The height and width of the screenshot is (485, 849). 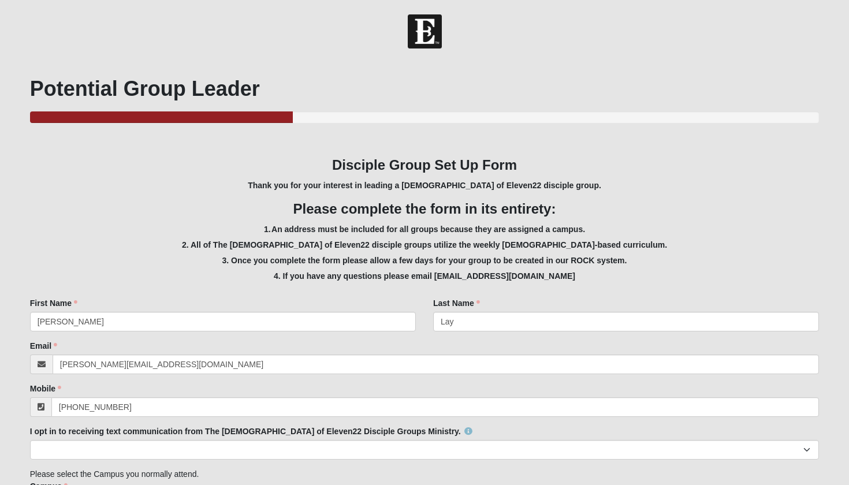 What do you see at coordinates (425, 165) in the screenshot?
I see `h3: Disciple Group Set Up Form` at bounding box center [425, 165].